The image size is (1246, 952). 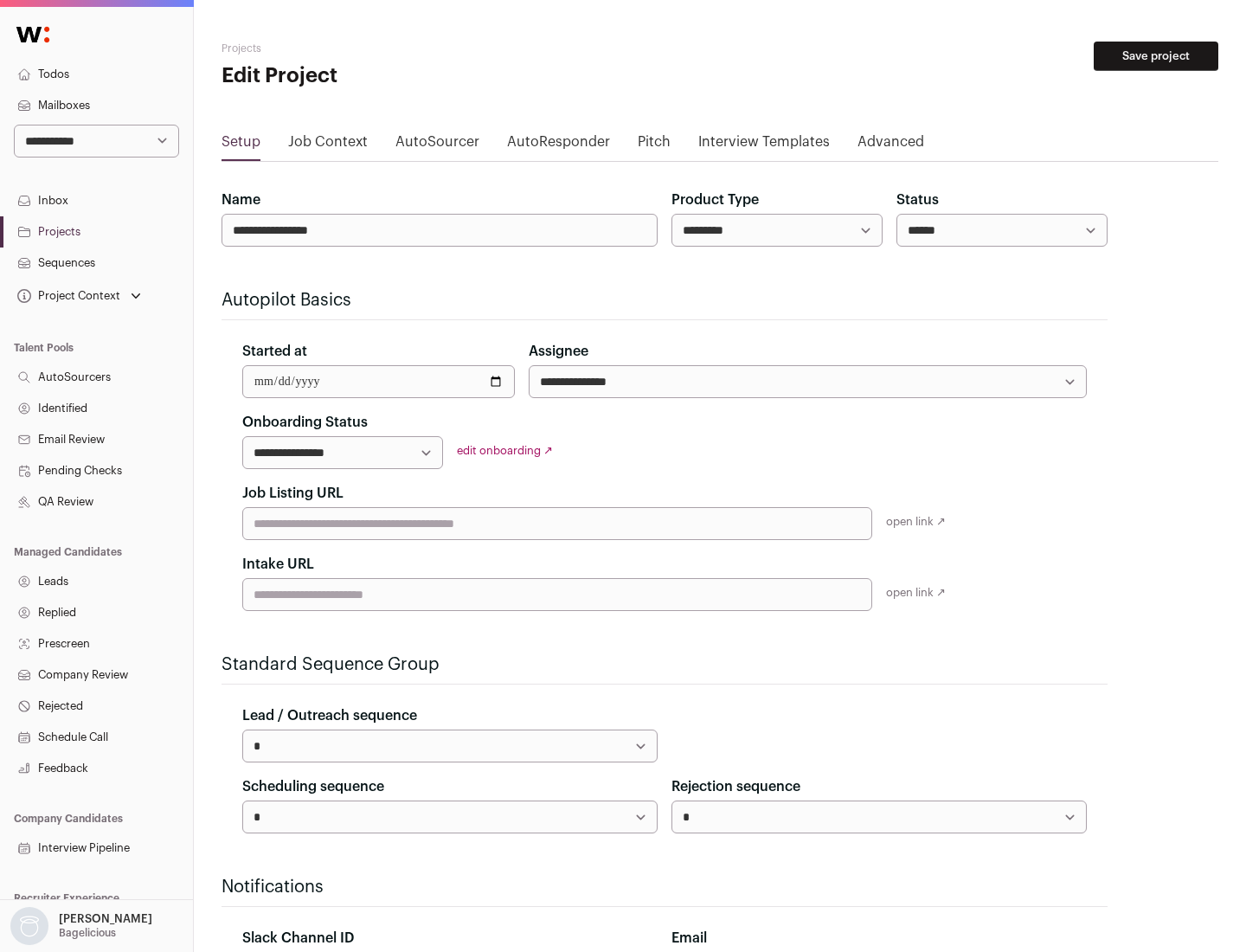 What do you see at coordinates (278, 565) in the screenshot?
I see `label: Intake URL` at bounding box center [278, 565].